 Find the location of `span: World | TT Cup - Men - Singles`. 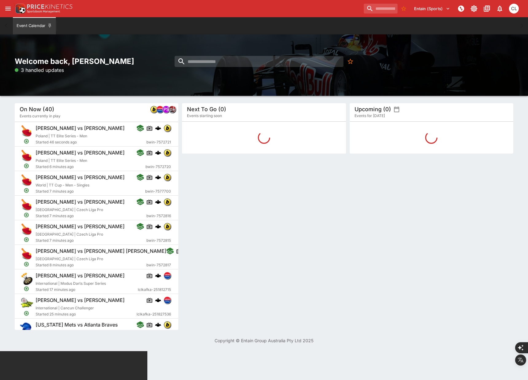

span: World | TT Cup - Men - Singles is located at coordinates (62, 185).